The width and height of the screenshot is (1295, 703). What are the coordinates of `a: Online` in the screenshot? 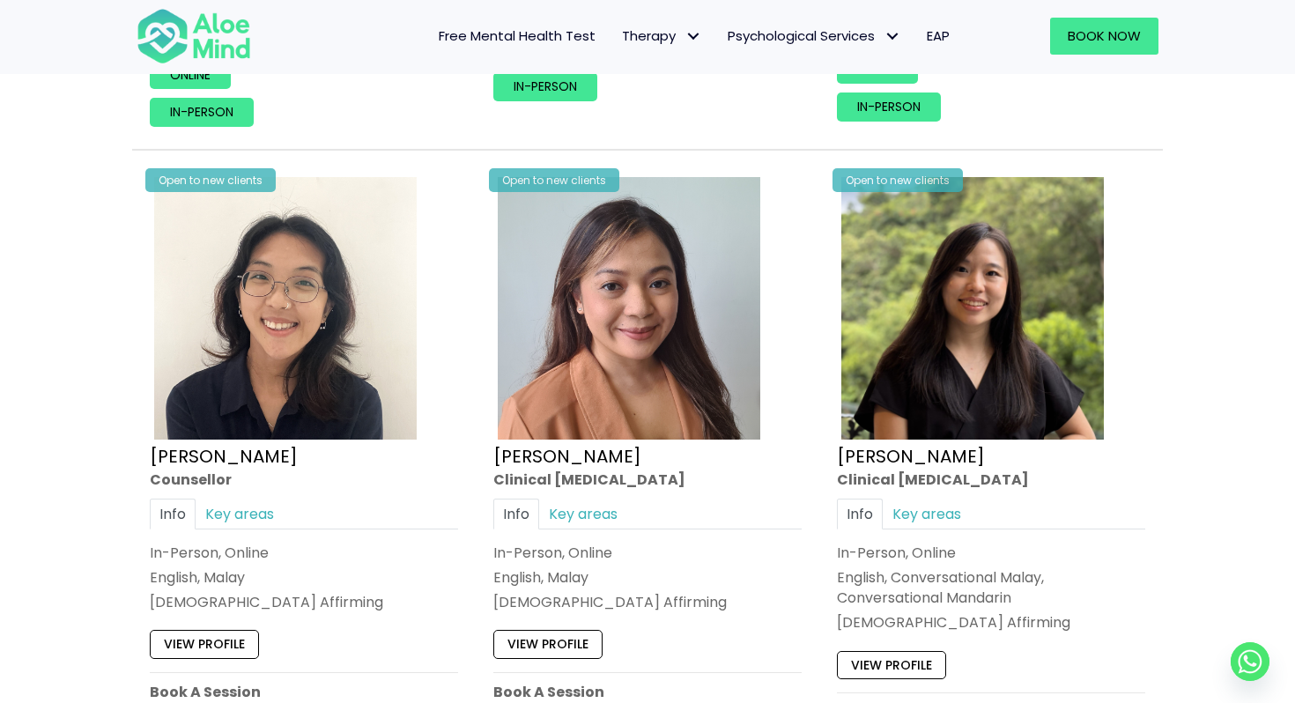 It's located at (190, 75).